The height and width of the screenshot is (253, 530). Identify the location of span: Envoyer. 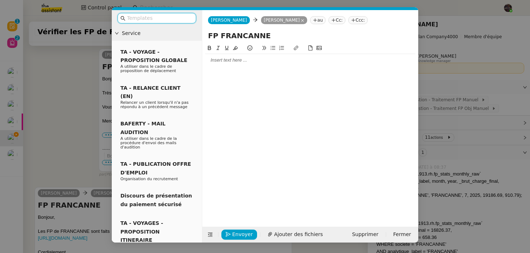
(242, 234).